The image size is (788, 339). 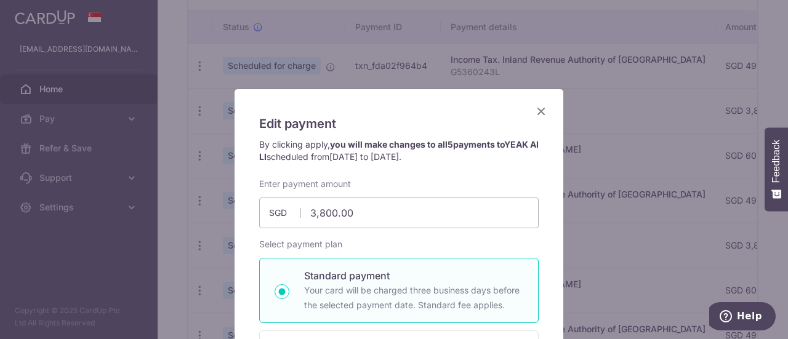 What do you see at coordinates (285, 213) in the screenshot?
I see `span: SGD` at bounding box center [285, 213].